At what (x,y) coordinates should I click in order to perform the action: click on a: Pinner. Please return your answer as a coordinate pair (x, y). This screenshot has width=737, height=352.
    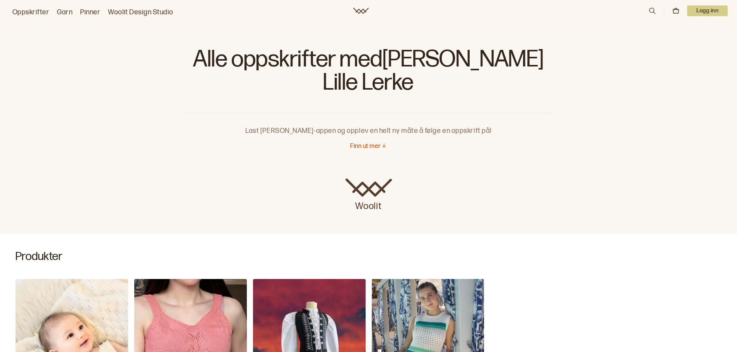
    Looking at the image, I should click on (90, 12).